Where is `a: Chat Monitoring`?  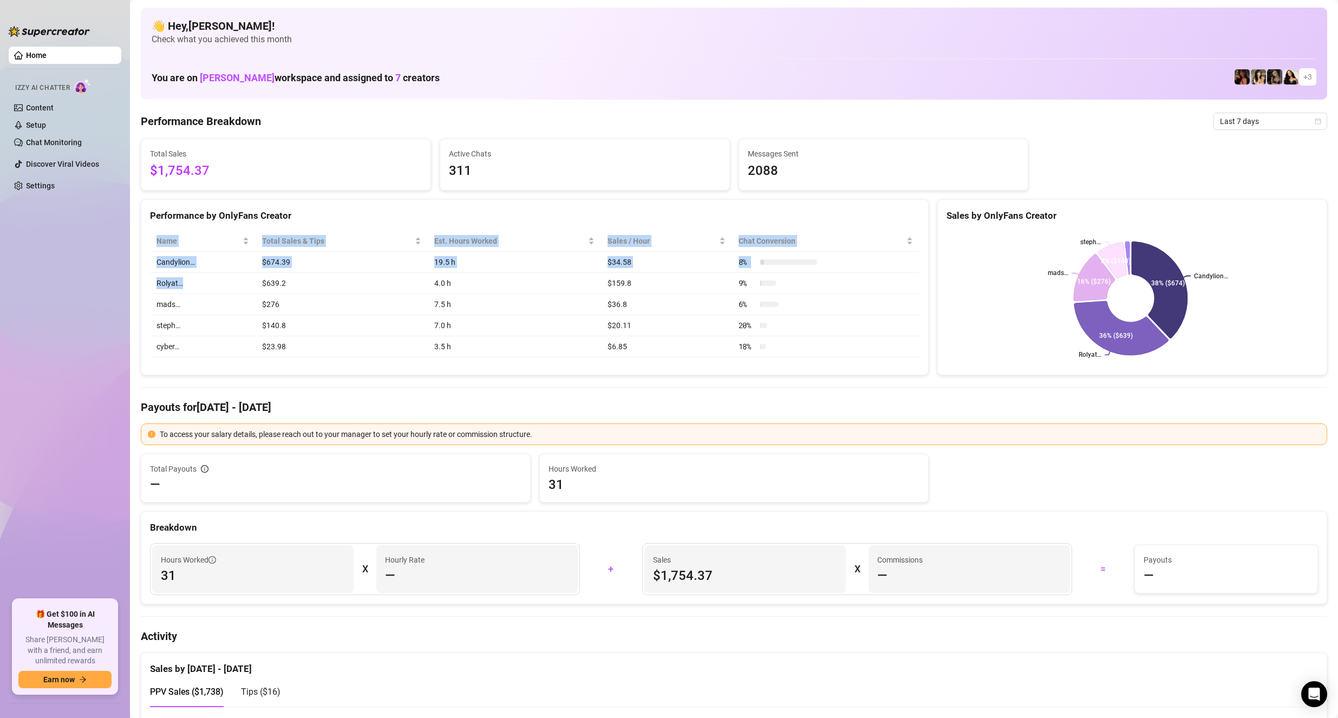
a: Chat Monitoring is located at coordinates (54, 142).